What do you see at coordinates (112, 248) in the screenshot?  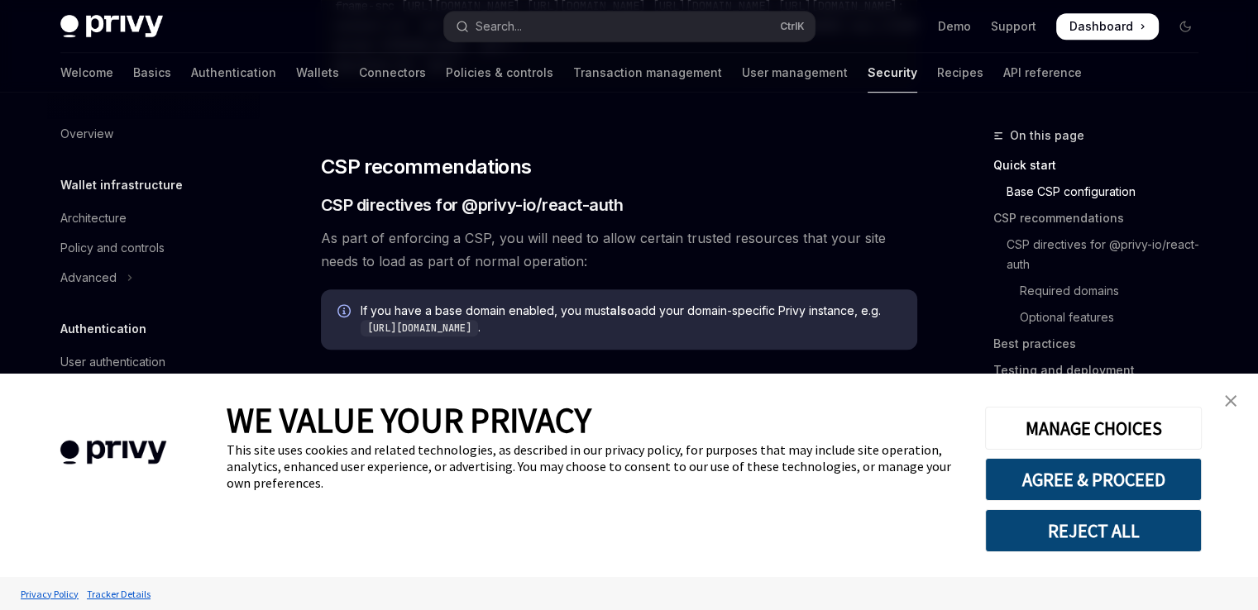 I see `div: Policy and controls` at bounding box center [112, 248].